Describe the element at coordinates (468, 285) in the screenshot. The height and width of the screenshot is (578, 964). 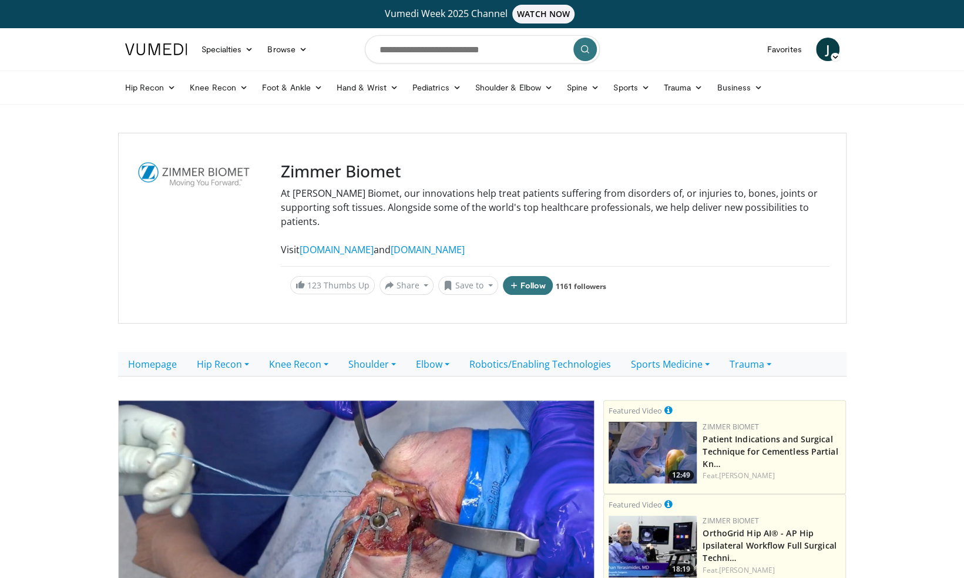
I see `button: Save to` at that location.